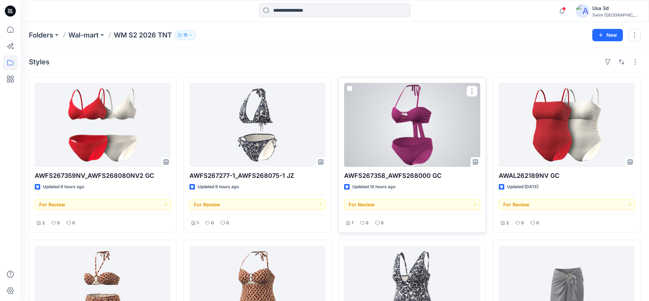 The width and height of the screenshot is (649, 301). Describe the element at coordinates (83, 35) in the screenshot. I see `p: Wal-mart` at that location.